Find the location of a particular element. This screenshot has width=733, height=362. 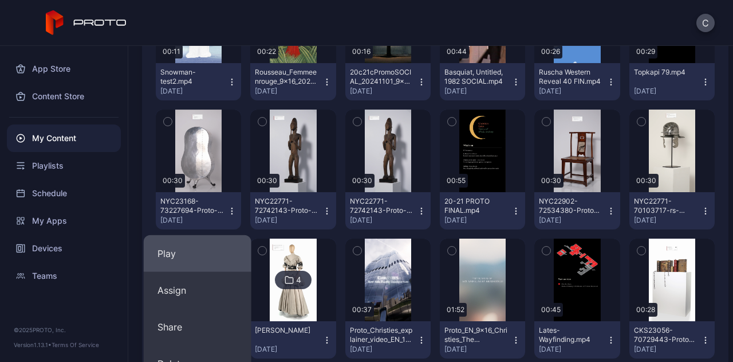

div: Snowman-test2.mp4 is located at coordinates (192, 77).